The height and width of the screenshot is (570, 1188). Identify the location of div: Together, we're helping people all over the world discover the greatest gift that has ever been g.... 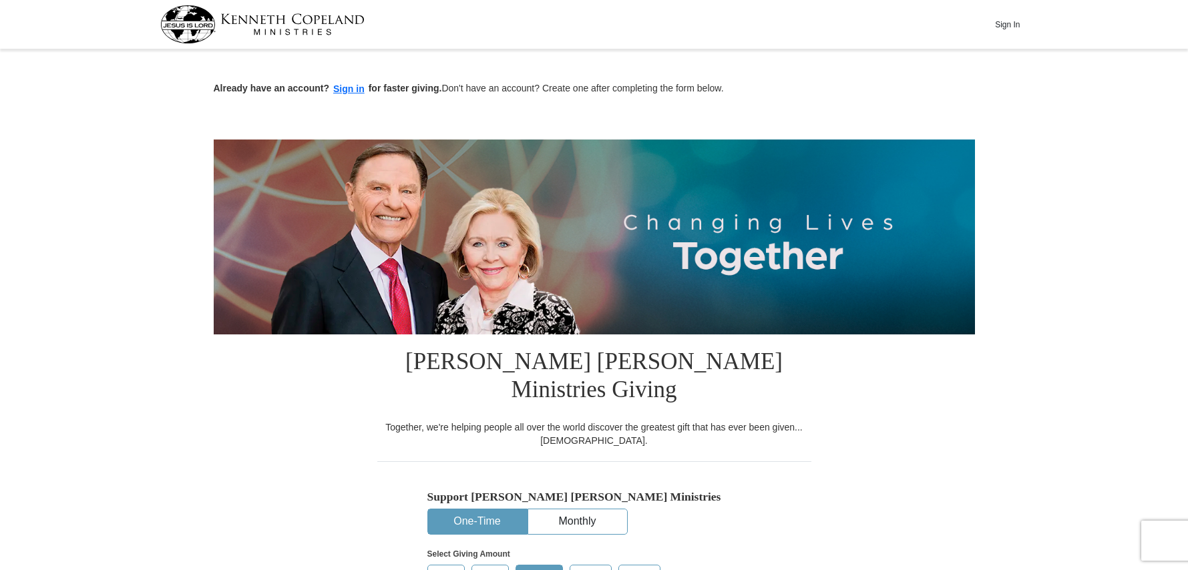
(594, 434).